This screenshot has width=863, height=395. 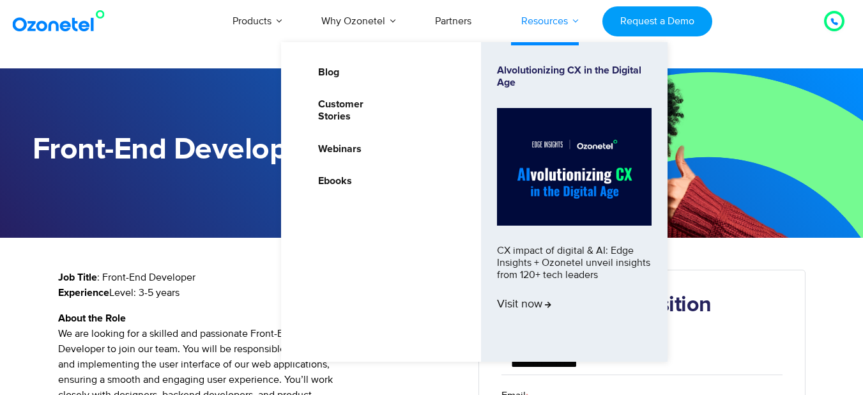 What do you see at coordinates (259, 285) in the screenshot?
I see `p: : Front-End Developer Level: 3-5 years` at bounding box center [259, 285].